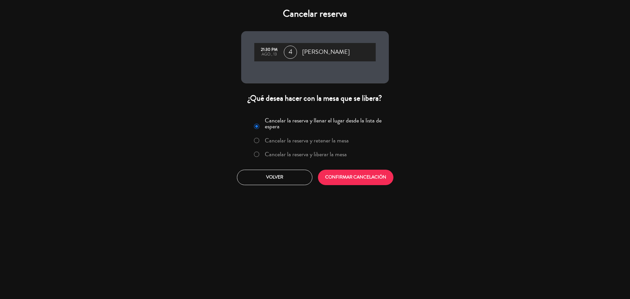  What do you see at coordinates (306, 154) in the screenshot?
I see `label: Cancelar la reserva y liberar la mesa` at bounding box center [306, 154].